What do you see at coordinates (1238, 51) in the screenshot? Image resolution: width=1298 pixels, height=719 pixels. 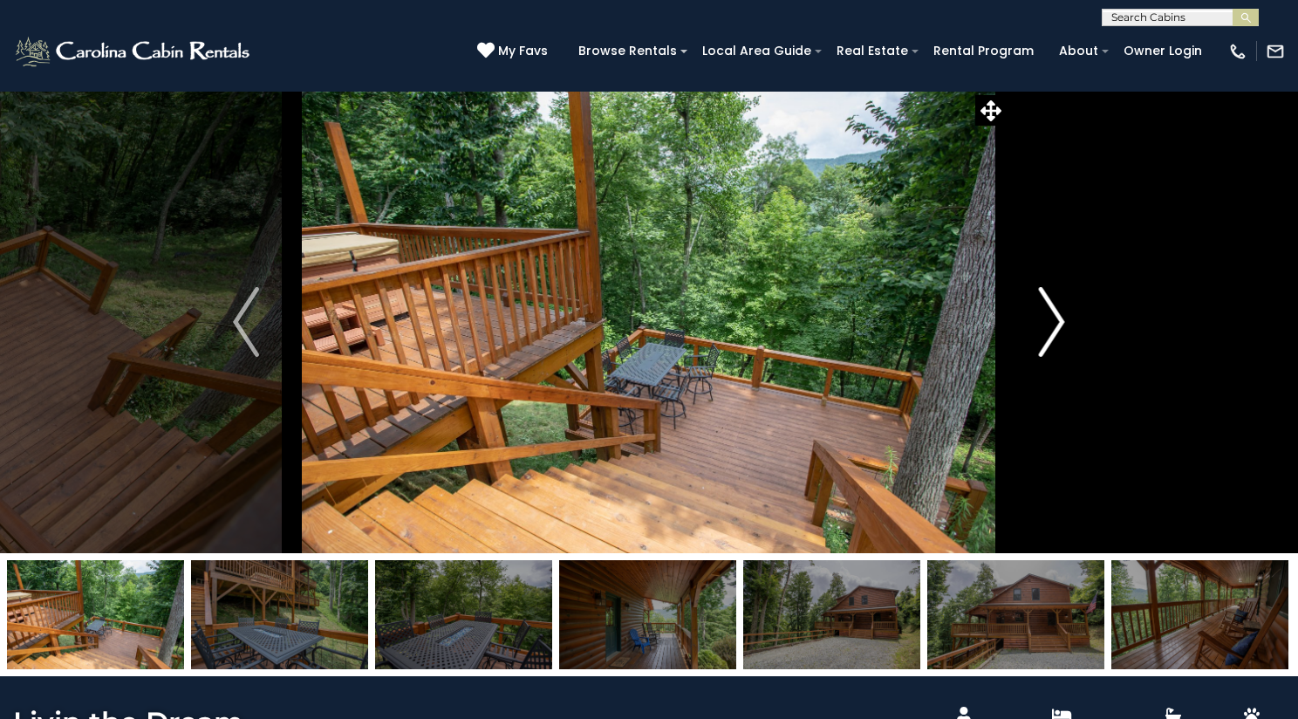 I see `img: phone-regular-white.png` at bounding box center [1238, 51].